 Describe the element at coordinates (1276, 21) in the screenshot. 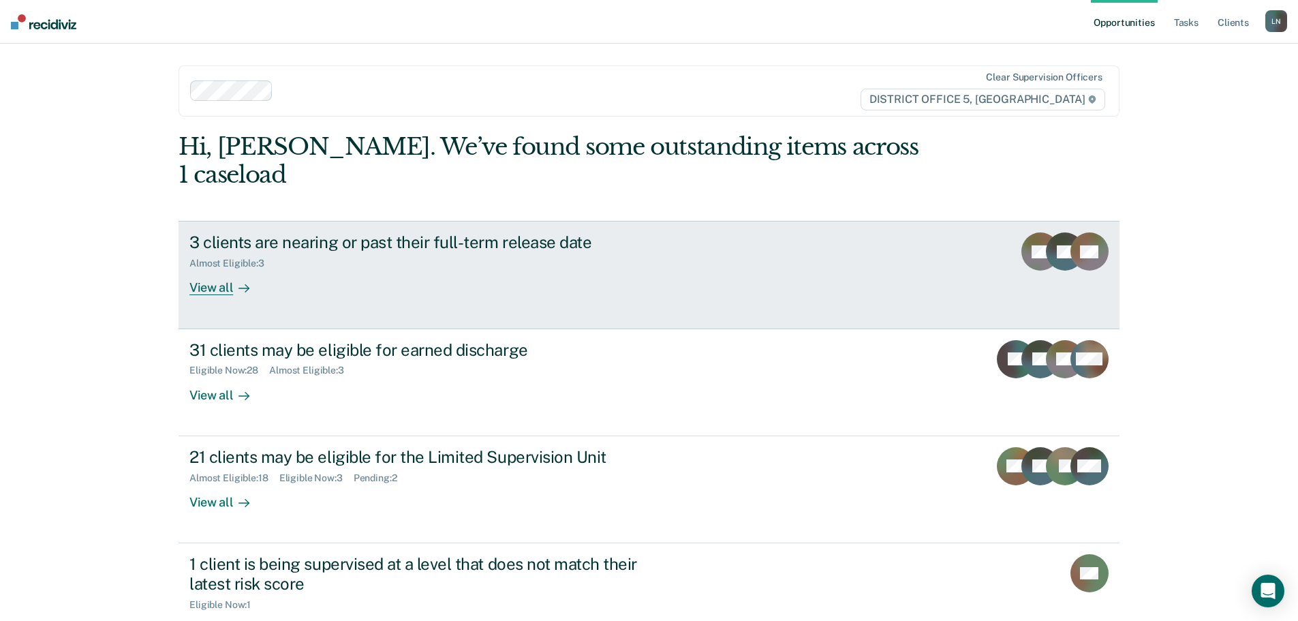

I see `button: LN` at that location.